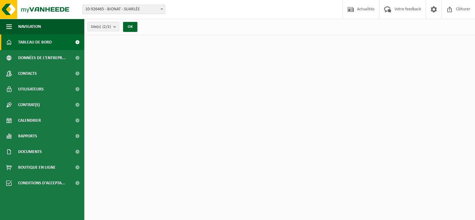 This screenshot has height=220, width=475. I want to click on span: Site(s), so click(101, 27).